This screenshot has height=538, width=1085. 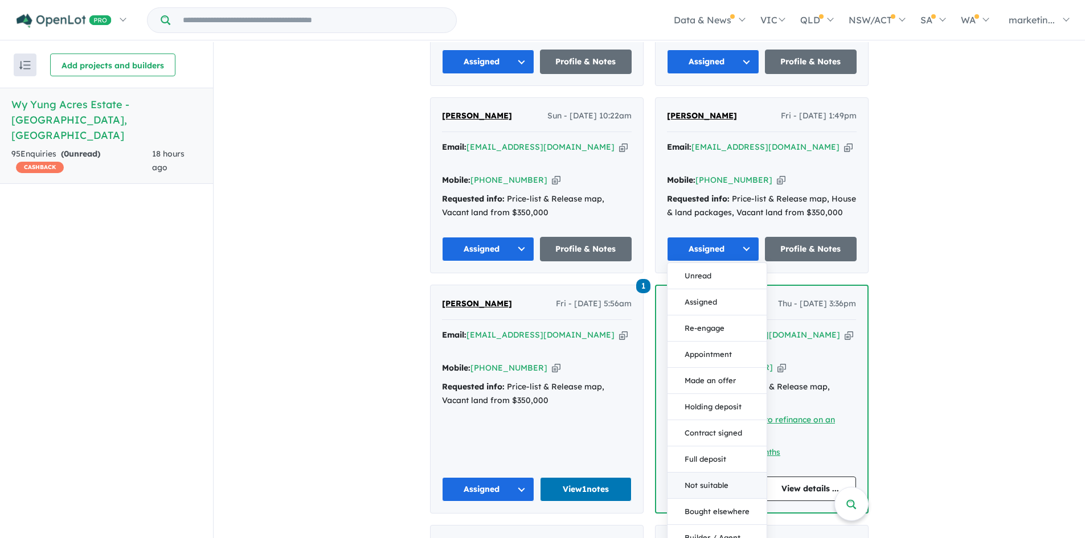 What do you see at coordinates (80, 154) in the screenshot?
I see `strong: ( unread)` at bounding box center [80, 154].